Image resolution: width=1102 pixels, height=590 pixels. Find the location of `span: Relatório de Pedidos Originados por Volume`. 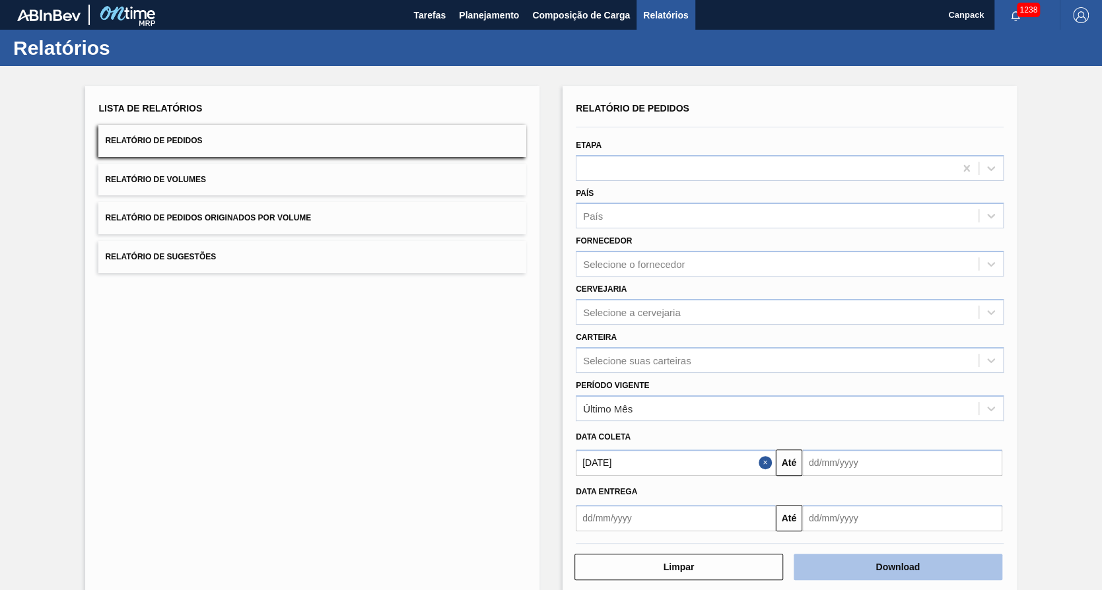

span: Relatório de Pedidos Originados por Volume is located at coordinates (208, 218).